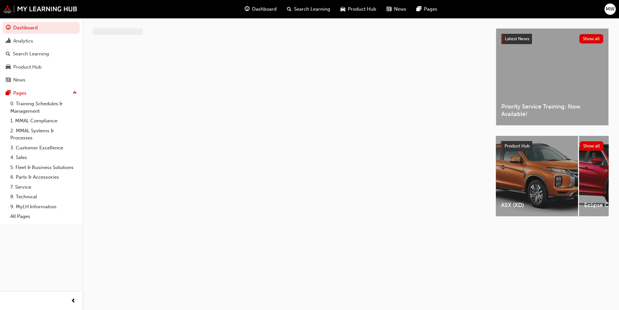 Image resolution: width=619 pixels, height=310 pixels. I want to click on button: MW, so click(610, 9).